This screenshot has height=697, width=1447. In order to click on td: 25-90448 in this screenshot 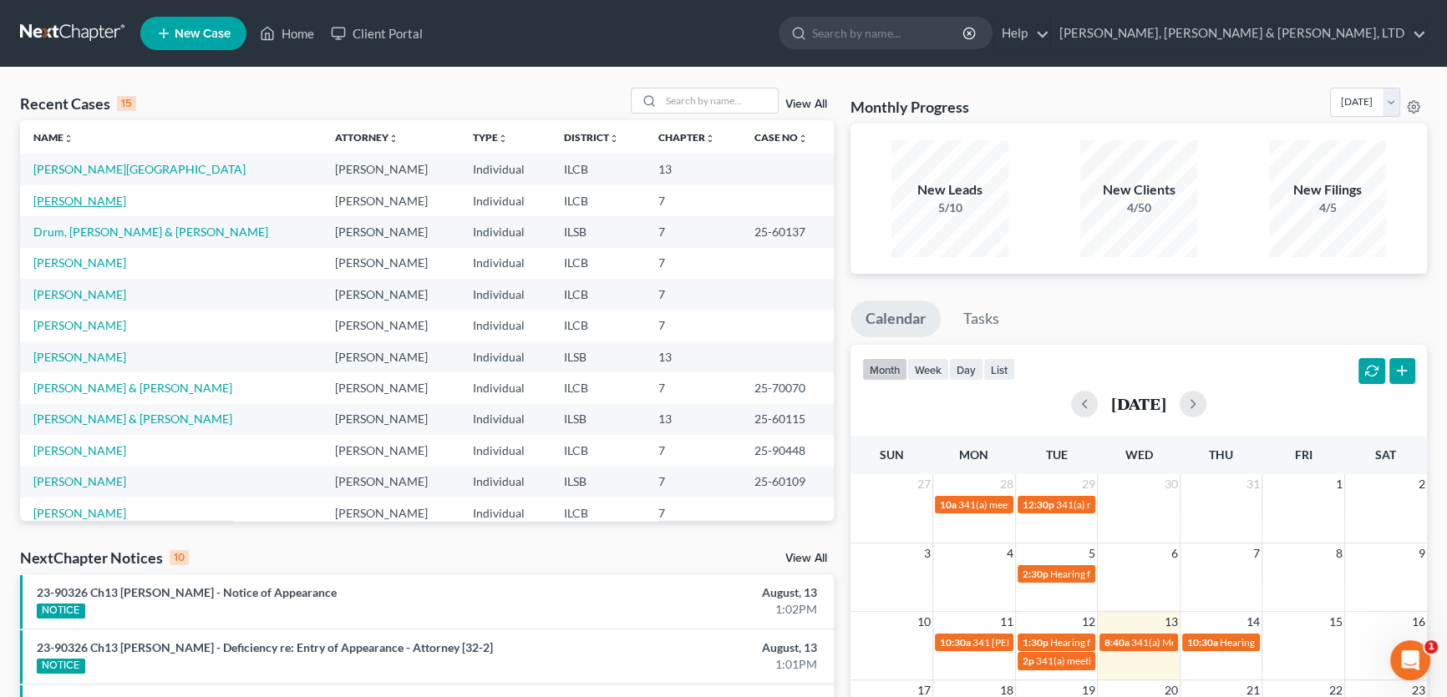, I will do `click(787, 450)`.